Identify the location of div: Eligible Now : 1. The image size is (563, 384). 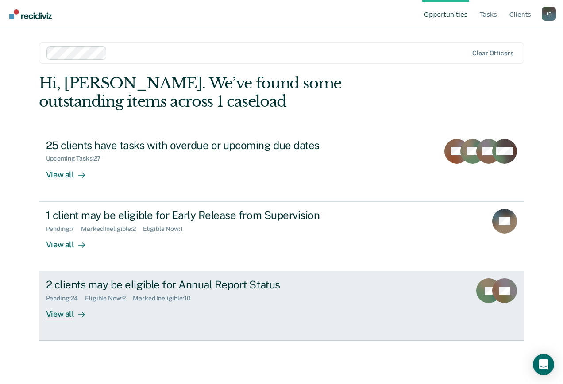
(166, 229).